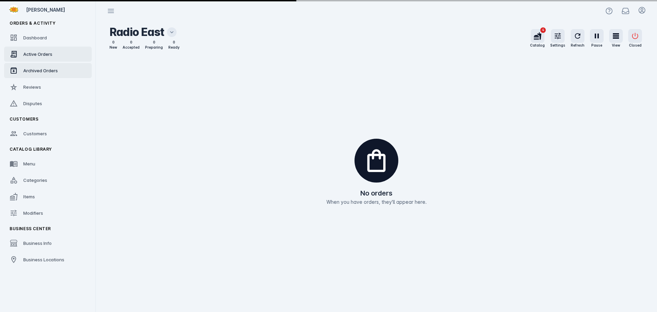  I want to click on span: Business Info, so click(37, 243).